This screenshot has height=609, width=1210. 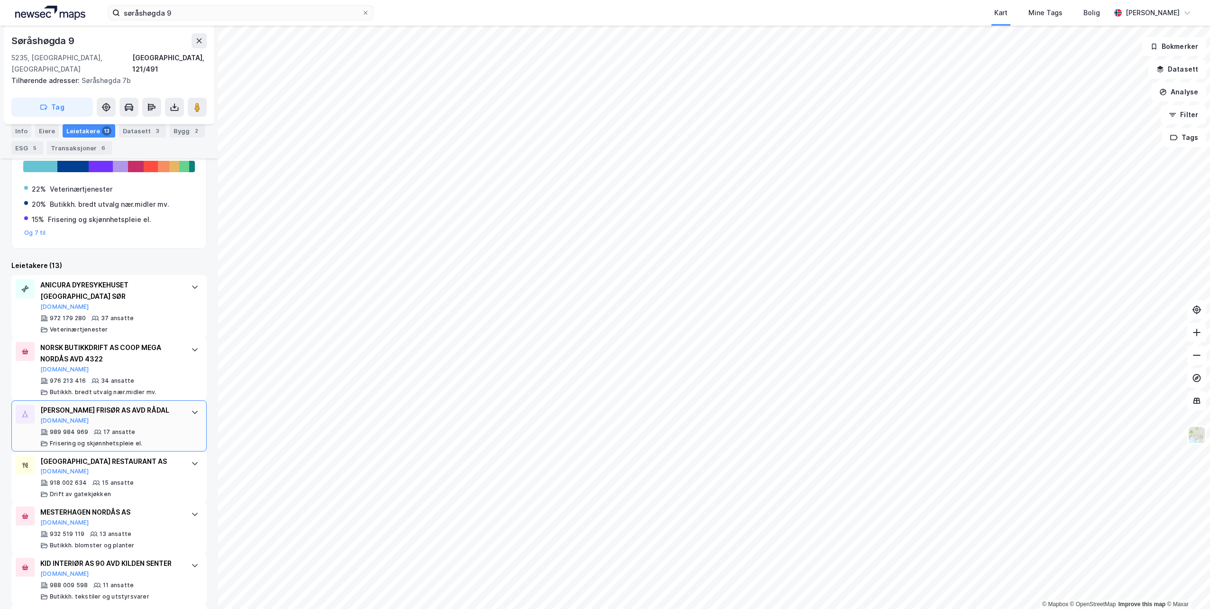 What do you see at coordinates (92, 545) in the screenshot?
I see `div: Butikkh. blomster og planter` at bounding box center [92, 545].